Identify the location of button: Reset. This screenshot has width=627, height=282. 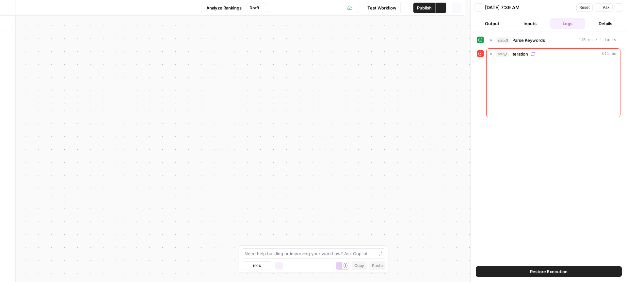
(585, 8).